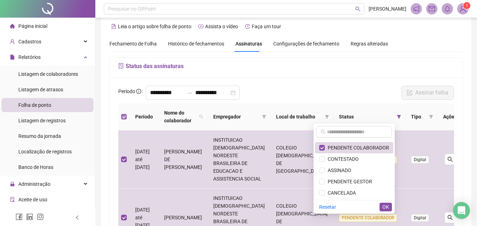 The image size is (477, 226). Describe the element at coordinates (127, 91) in the screenshot. I see `span: Período` at that location.